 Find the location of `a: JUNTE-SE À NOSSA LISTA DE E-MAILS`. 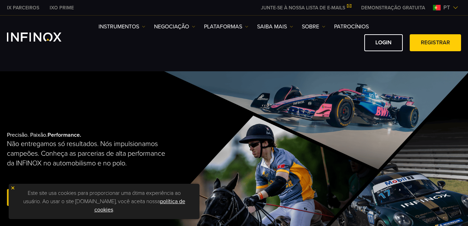

a: JUNTE-SE À NOSSA LISTA DE E-MAILS is located at coordinates (305, 8).